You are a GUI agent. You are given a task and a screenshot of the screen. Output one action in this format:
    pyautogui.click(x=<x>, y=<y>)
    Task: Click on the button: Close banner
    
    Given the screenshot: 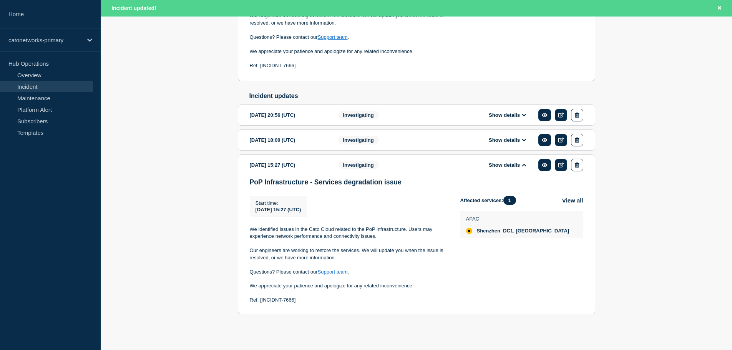 What is the action you would take?
    pyautogui.click(x=719, y=8)
    